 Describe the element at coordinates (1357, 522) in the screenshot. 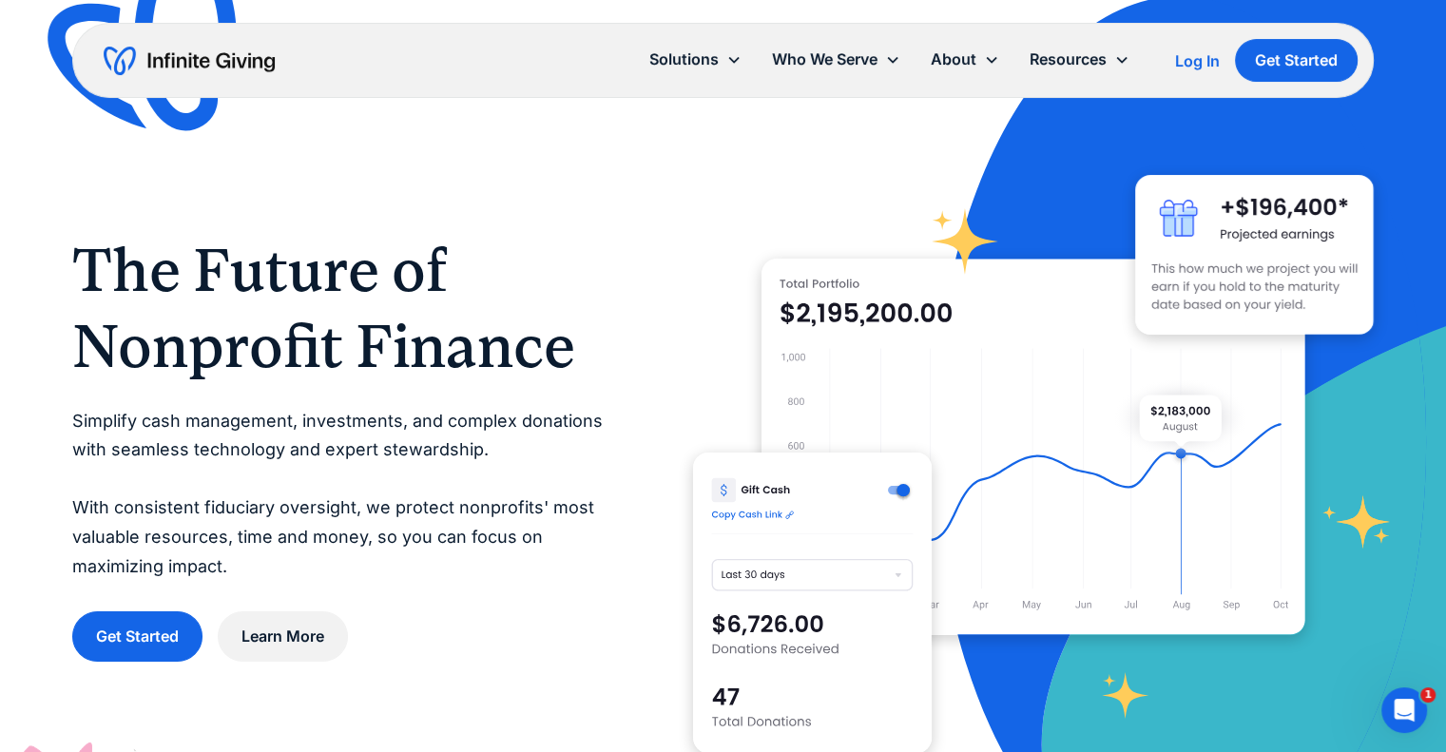

I see `img: fundraising star` at that location.